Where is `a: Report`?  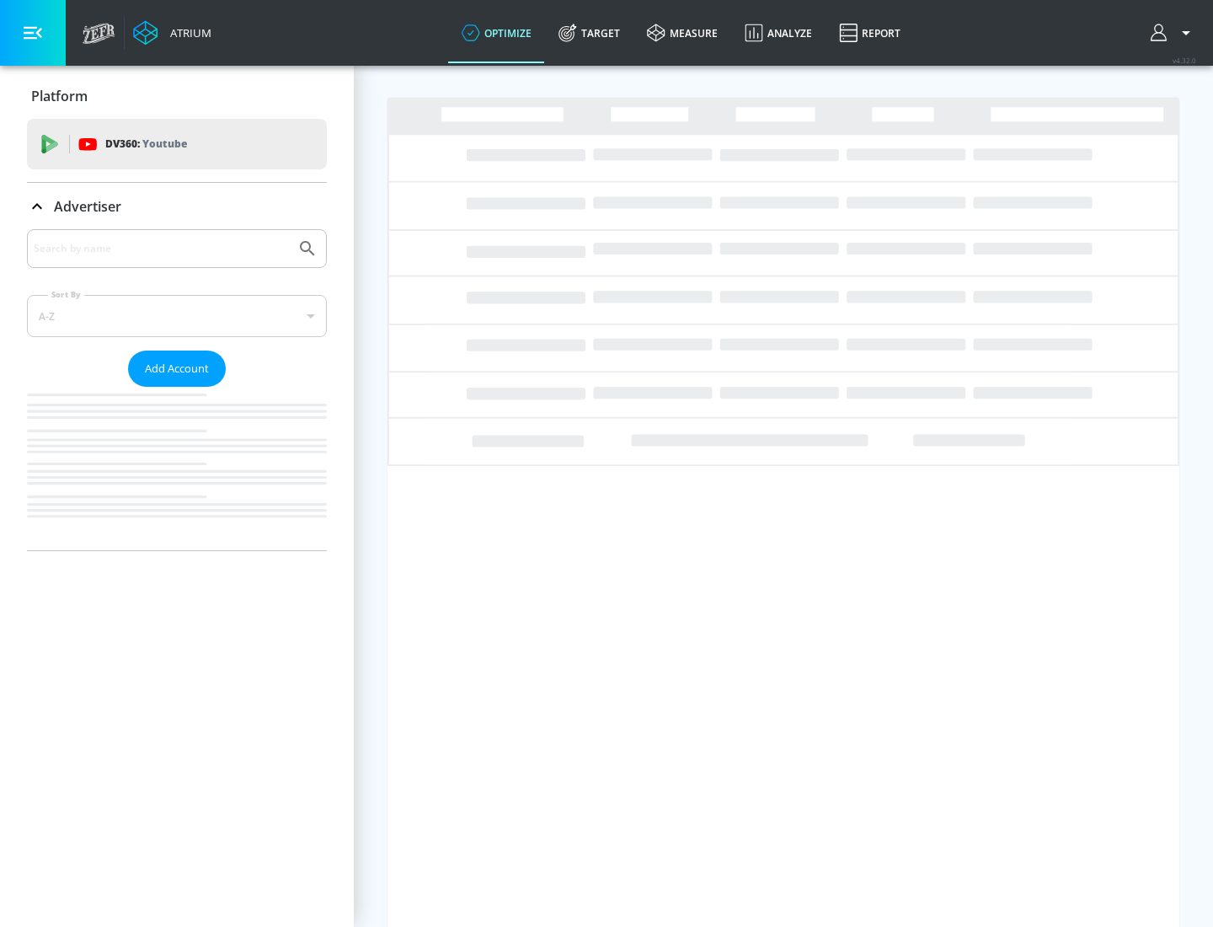
a: Report is located at coordinates (869, 33).